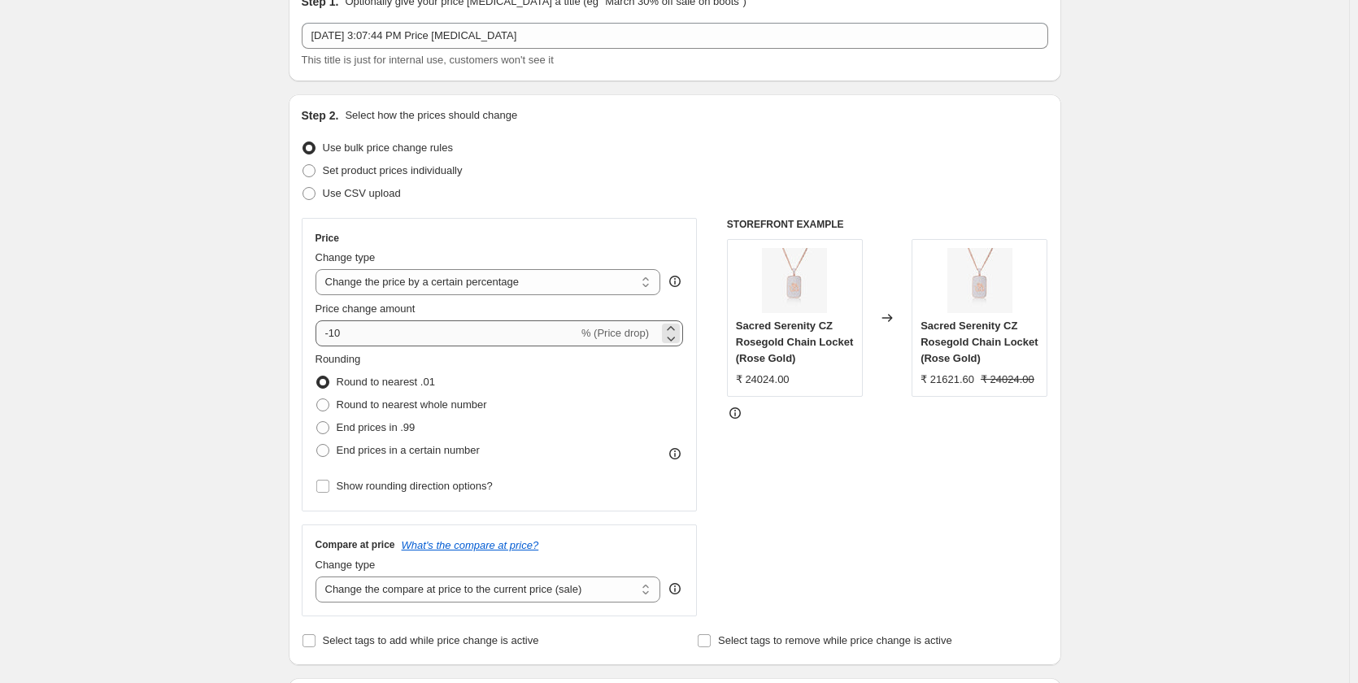 The height and width of the screenshot is (683, 1358). What do you see at coordinates (376, 427) in the screenshot?
I see `span: End prices in .99` at bounding box center [376, 427].